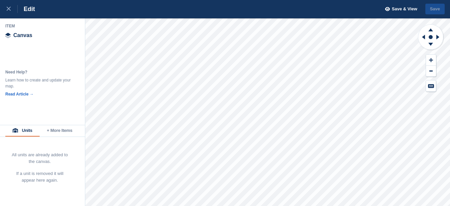 The image size is (450, 206). I want to click on p: If a unit is removed it will appear here again., so click(40, 177).